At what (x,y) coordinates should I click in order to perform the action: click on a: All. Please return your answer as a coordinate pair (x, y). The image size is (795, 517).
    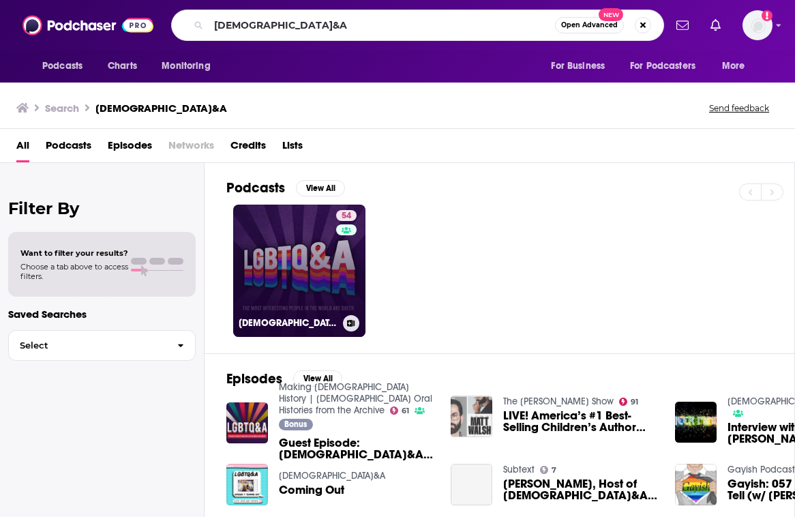
    Looking at the image, I should click on (22, 148).